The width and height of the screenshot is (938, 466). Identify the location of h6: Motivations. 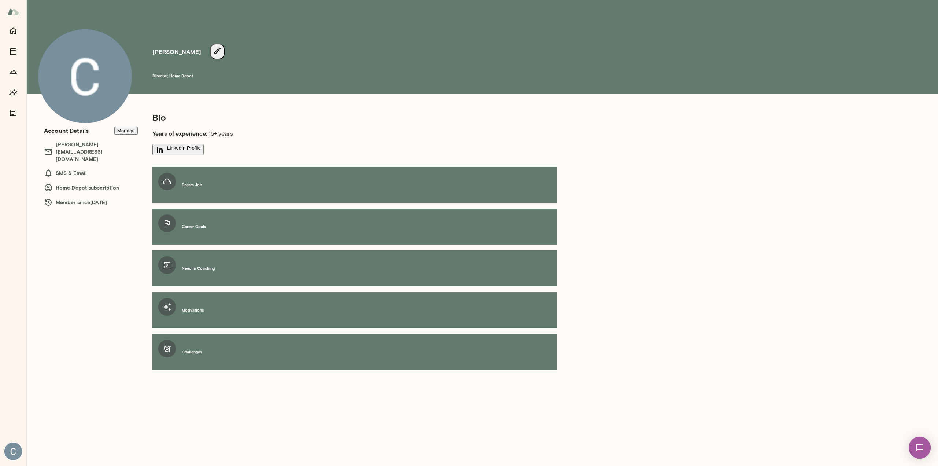
(193, 310).